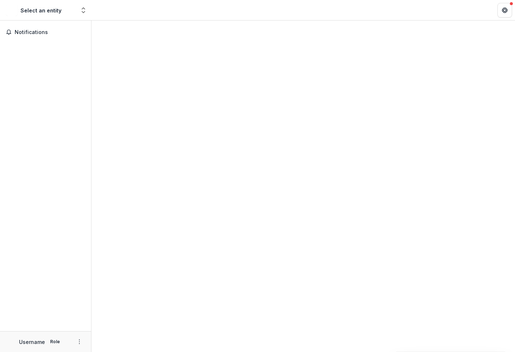  I want to click on p: Role, so click(55, 342).